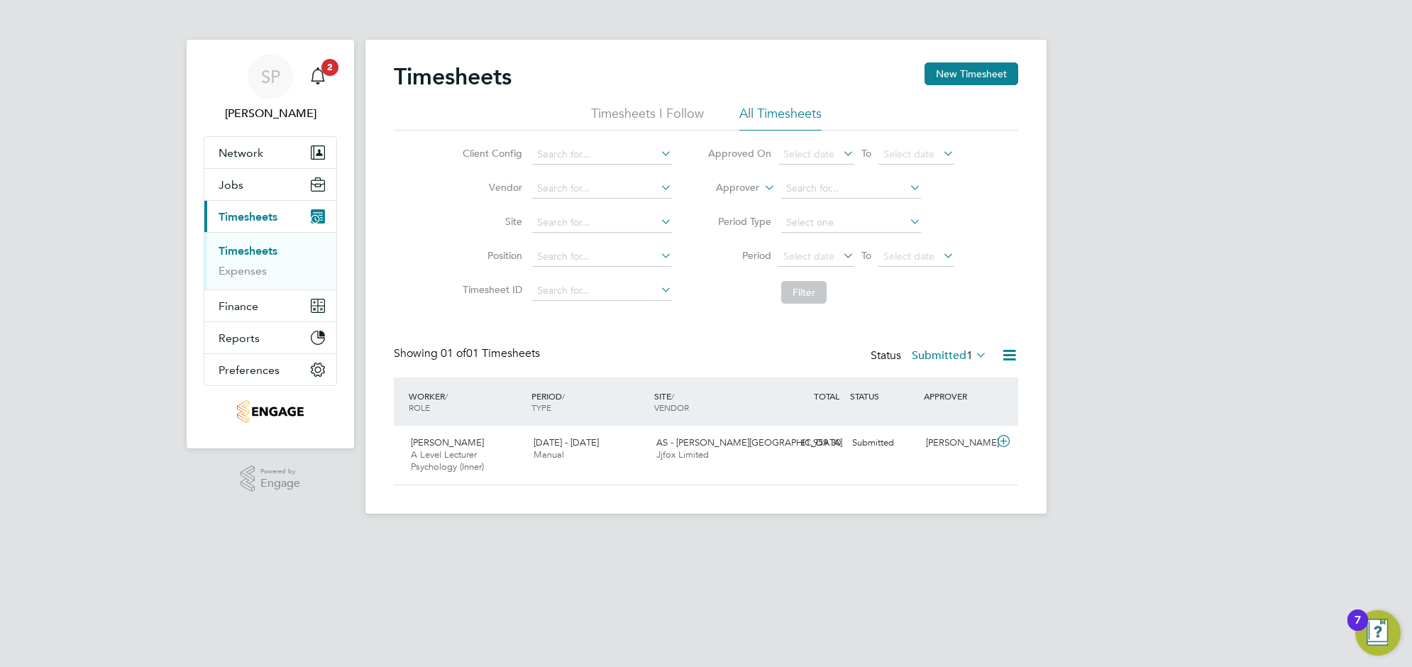 The width and height of the screenshot is (1412, 667). I want to click on img: jjfox-logo-retina.png, so click(270, 412).